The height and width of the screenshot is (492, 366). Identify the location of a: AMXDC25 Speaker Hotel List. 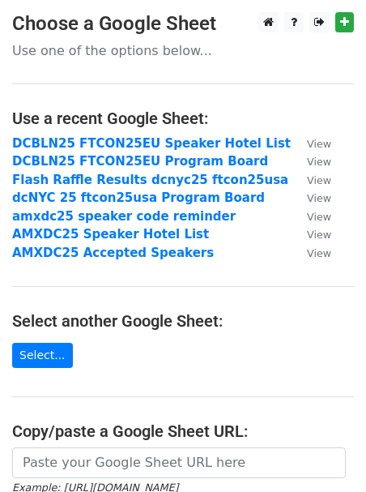
(110, 234).